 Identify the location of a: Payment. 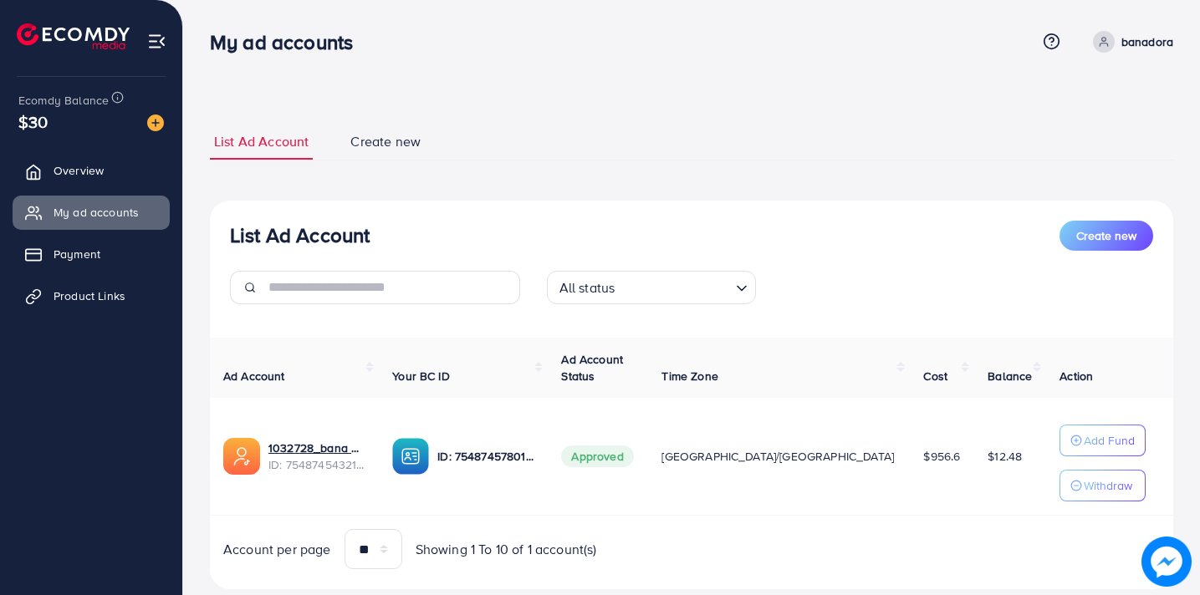
(91, 254).